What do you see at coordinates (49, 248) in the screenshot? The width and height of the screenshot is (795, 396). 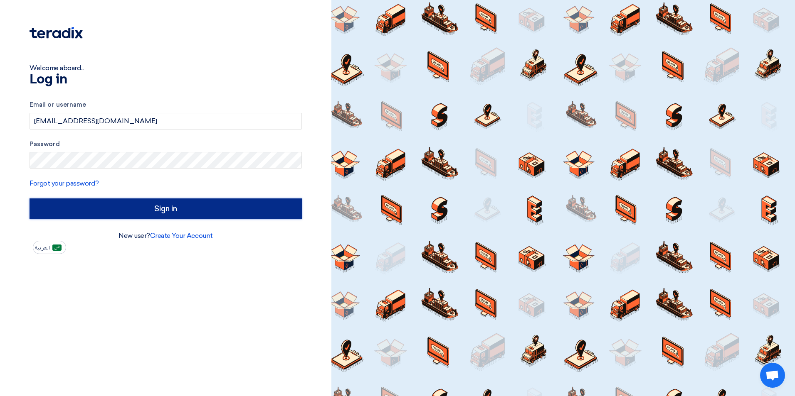 I see `button: العربية` at bounding box center [49, 248].